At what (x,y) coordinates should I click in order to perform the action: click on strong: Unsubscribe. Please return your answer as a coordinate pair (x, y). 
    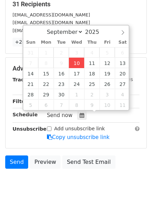
    Looking at the image, I should click on (30, 129).